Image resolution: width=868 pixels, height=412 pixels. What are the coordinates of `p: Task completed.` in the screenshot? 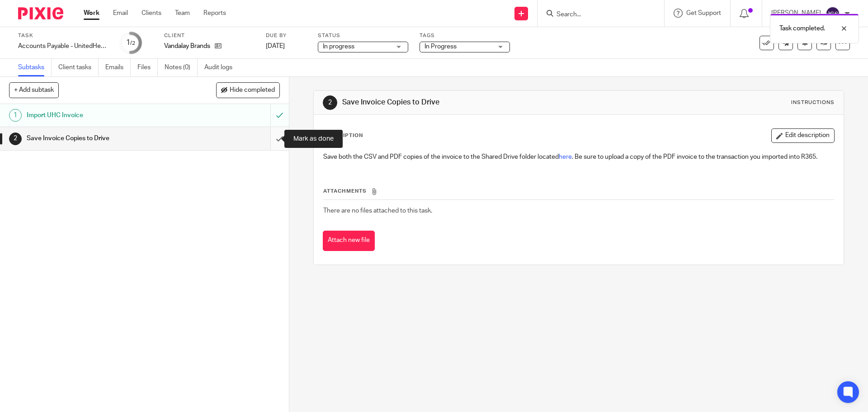 It's located at (802, 28).